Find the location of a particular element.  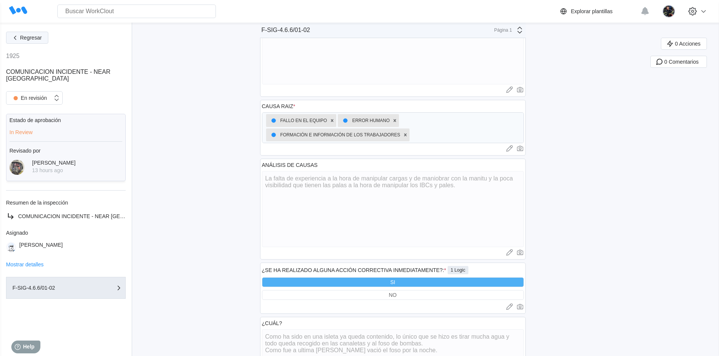

button: F-SIG-4.6.6/01-02 is located at coordinates (66, 288).